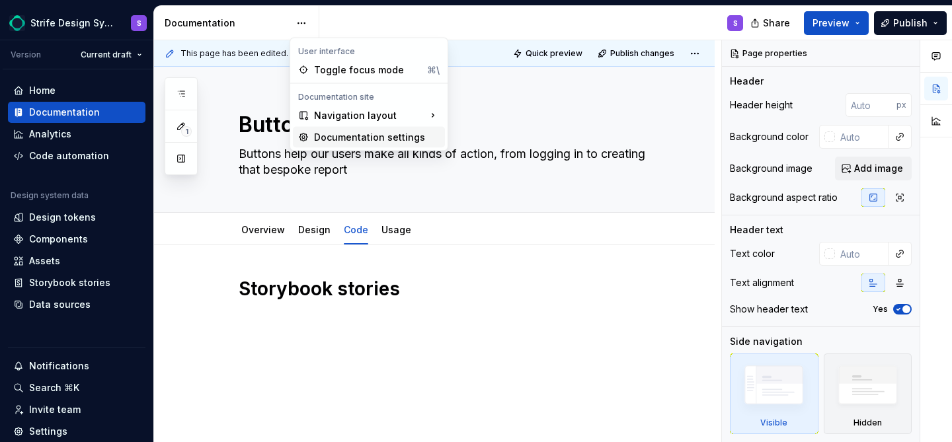 The height and width of the screenshot is (442, 952). What do you see at coordinates (369, 97) in the screenshot?
I see `div: Documentation site` at bounding box center [369, 97].